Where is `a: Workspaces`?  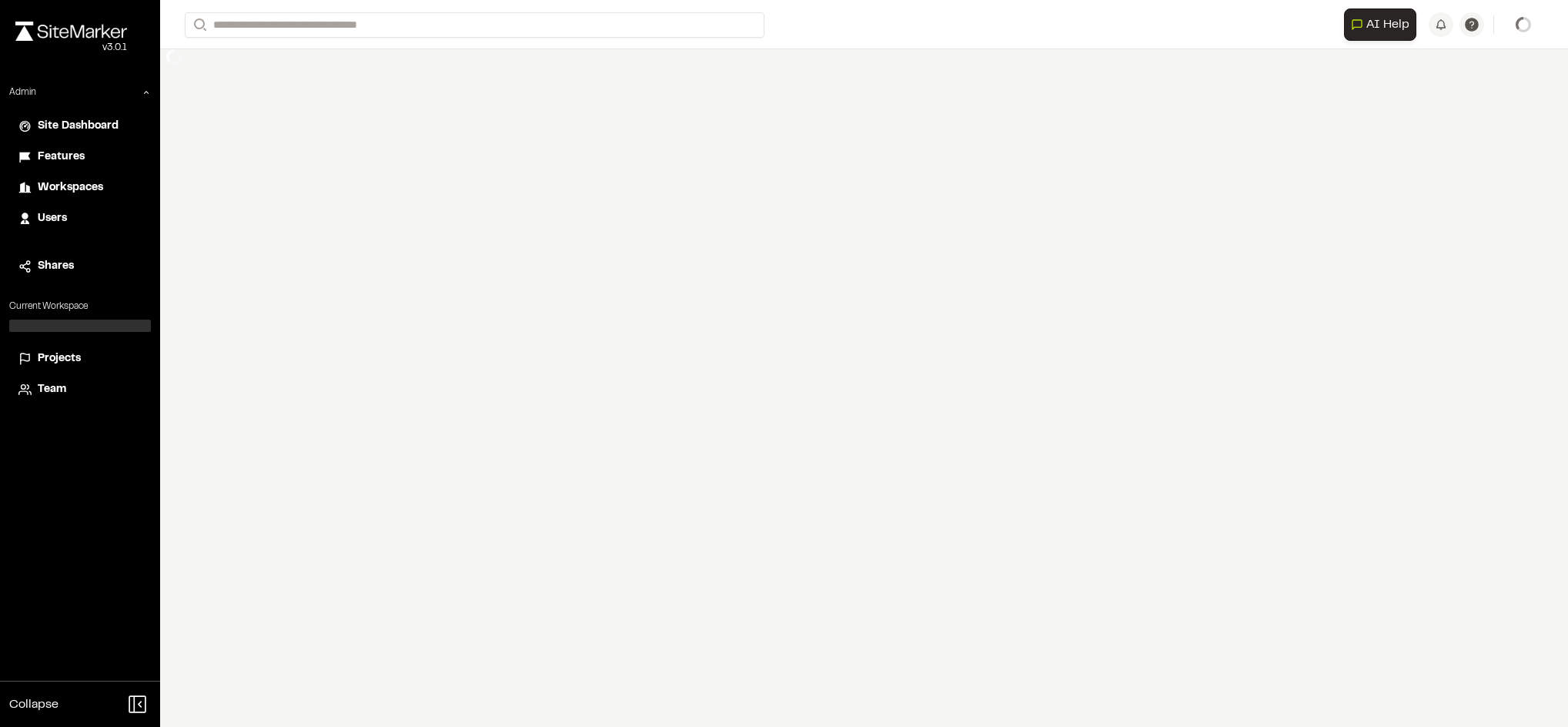
a: Workspaces is located at coordinates (80, 188).